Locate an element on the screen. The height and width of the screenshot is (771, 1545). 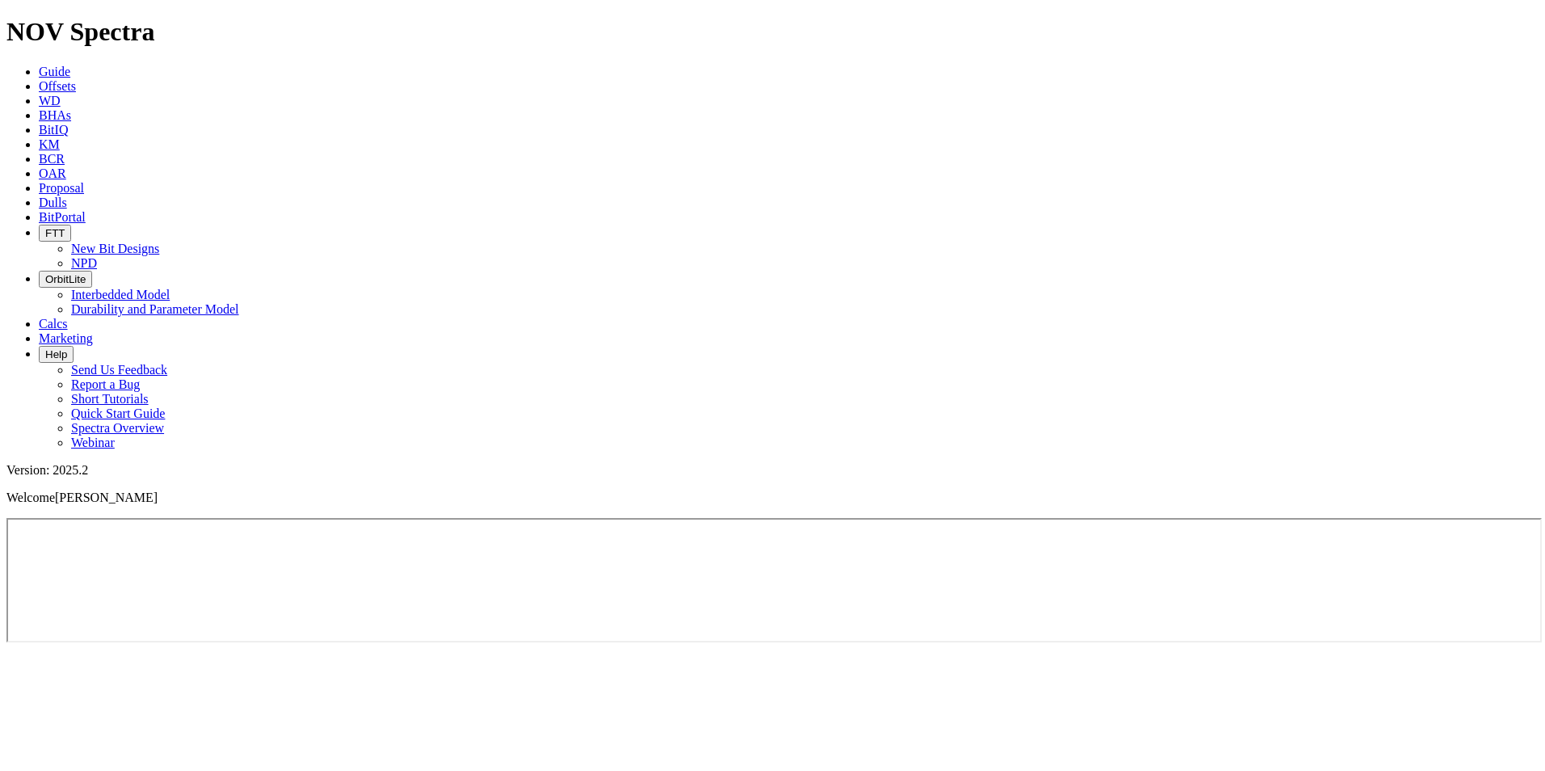
p: Welcome is located at coordinates (773, 498).